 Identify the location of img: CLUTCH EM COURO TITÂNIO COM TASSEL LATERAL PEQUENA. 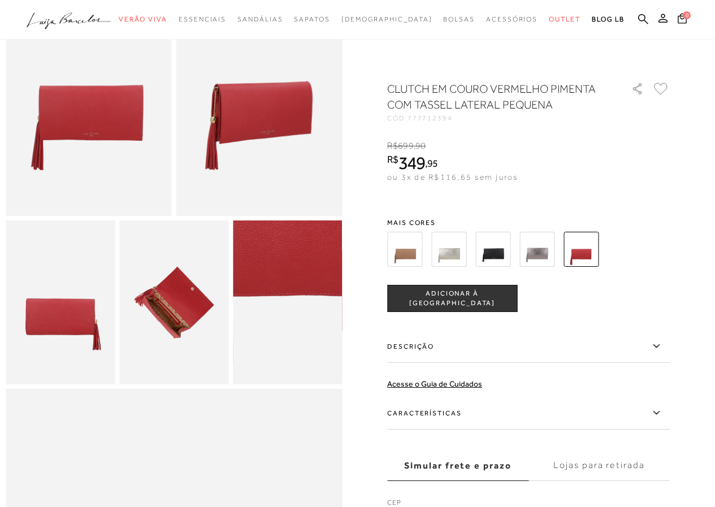
(537, 249).